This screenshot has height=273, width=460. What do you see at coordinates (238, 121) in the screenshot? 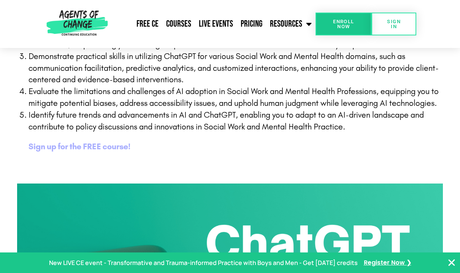
I see `p: Identify future trends and advancements in AI and ChatGPT, enabling you to adapt to an AI-driven ...` at bounding box center [238, 121].